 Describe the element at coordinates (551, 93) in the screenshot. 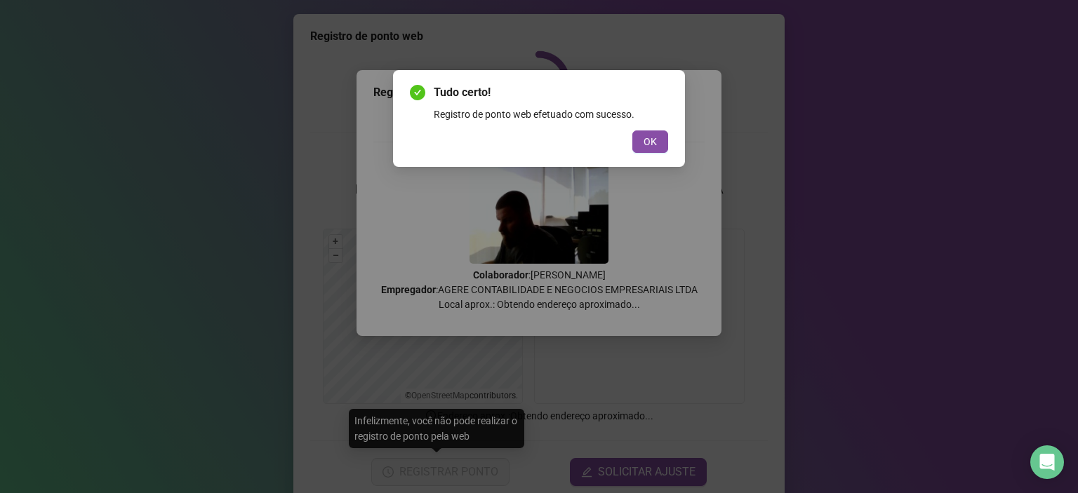

I see `span: Tudo certo!` at that location.